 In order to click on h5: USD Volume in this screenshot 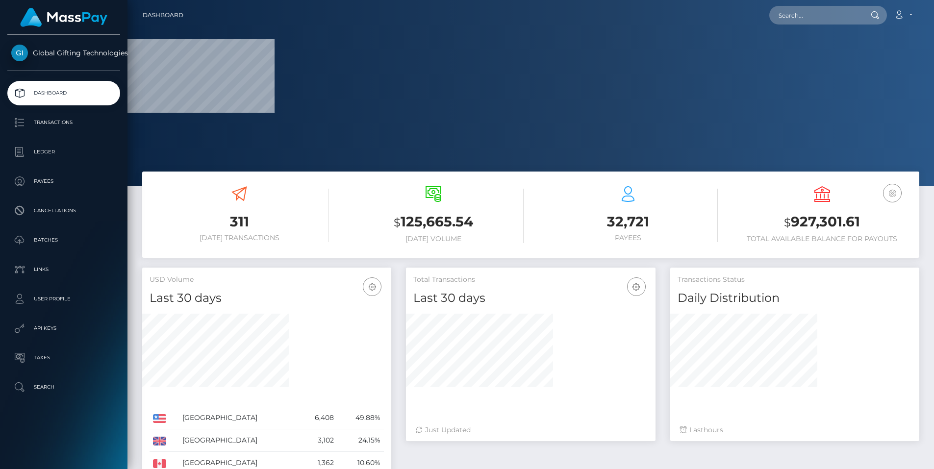, I will do `click(267, 280)`.